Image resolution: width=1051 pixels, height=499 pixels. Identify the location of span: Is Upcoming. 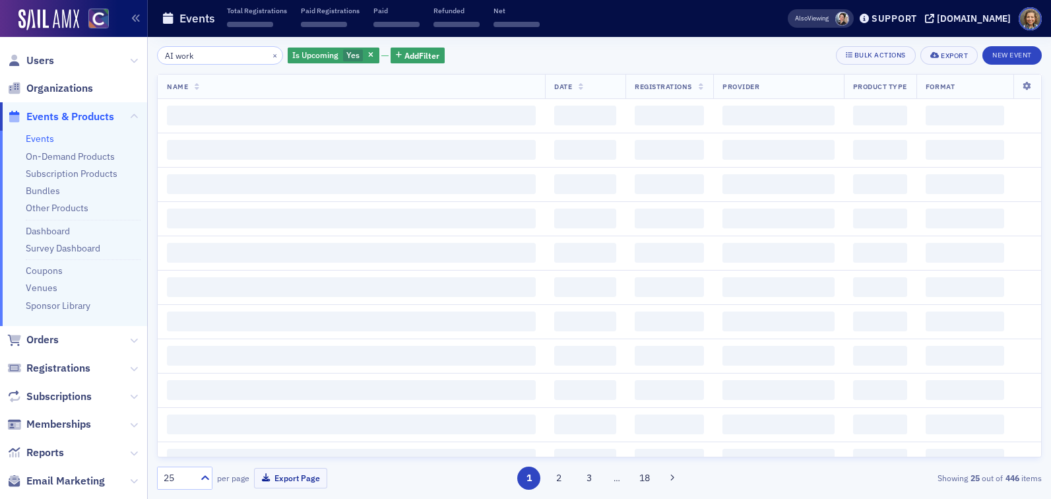
(315, 55).